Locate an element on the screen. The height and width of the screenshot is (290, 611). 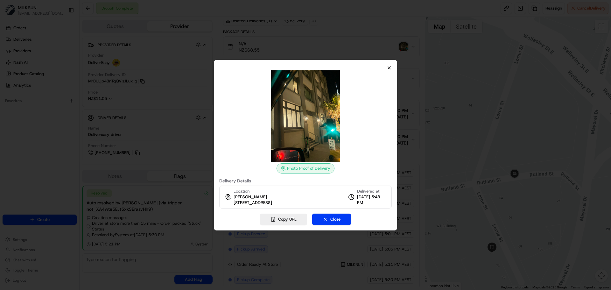
div: Photo Proof of Delivery is located at coordinates (306, 168).